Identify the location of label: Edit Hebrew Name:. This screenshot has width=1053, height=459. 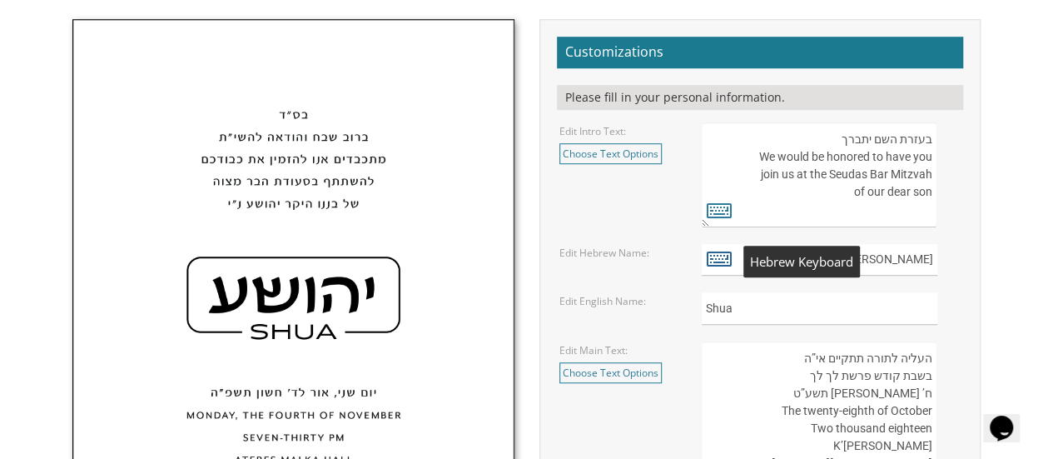
(604, 252).